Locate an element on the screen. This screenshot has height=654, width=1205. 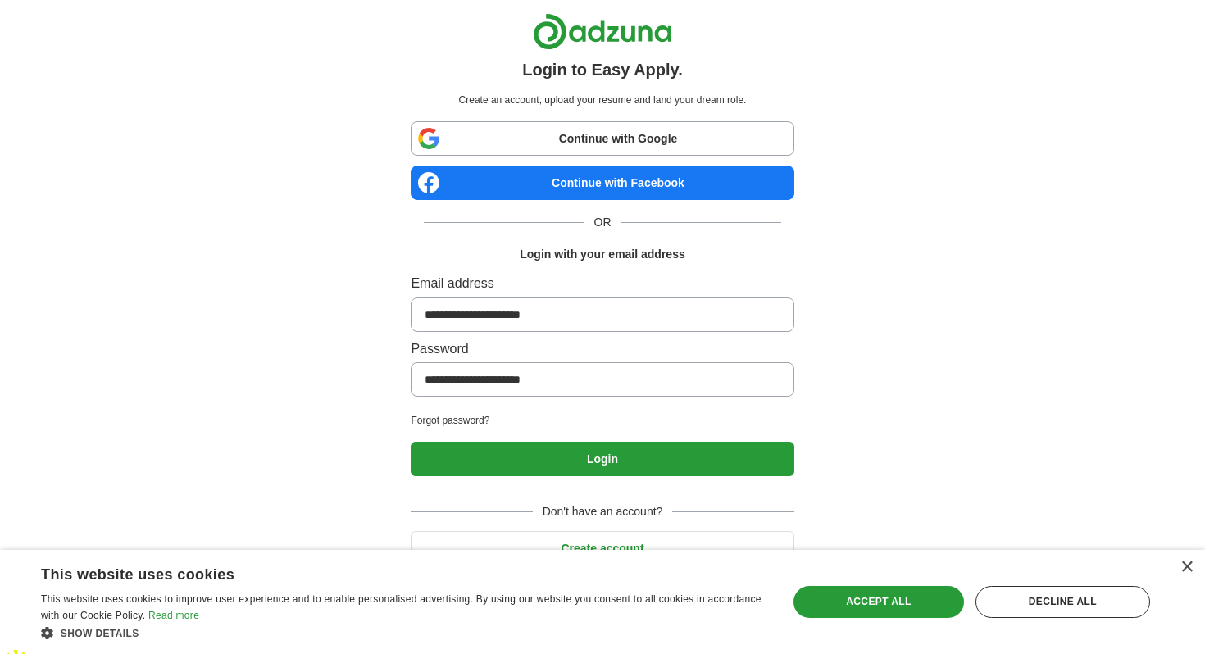
span: Don't have an account? is located at coordinates (603, 512).